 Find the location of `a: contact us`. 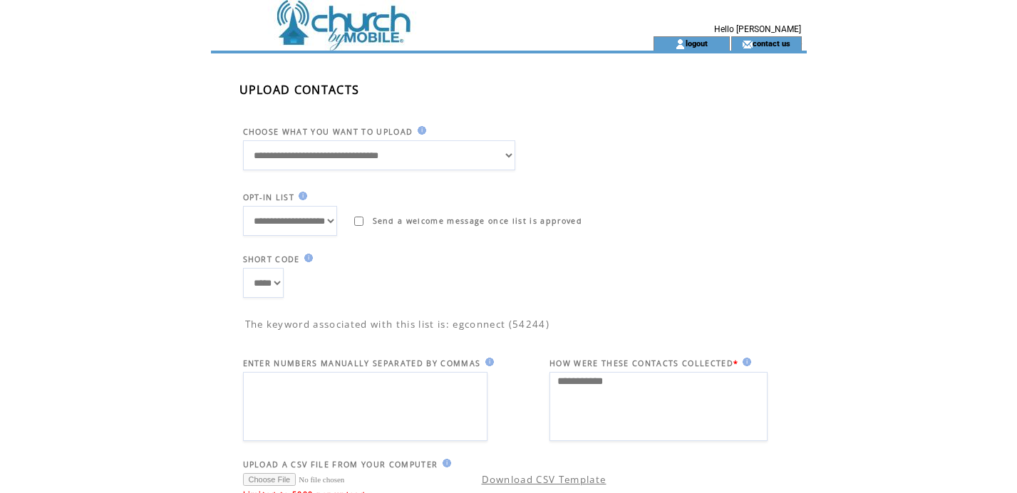

a: contact us is located at coordinates (771, 43).